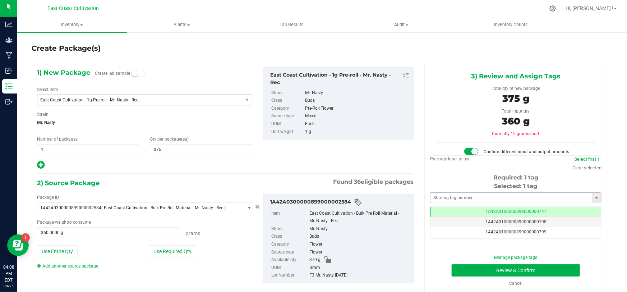 This screenshot has width=627, height=292. I want to click on h4: Create Package(s), so click(66, 48).